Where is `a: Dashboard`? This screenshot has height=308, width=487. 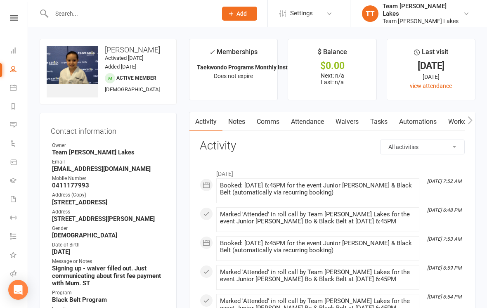
a: Dashboard is located at coordinates (19, 51).